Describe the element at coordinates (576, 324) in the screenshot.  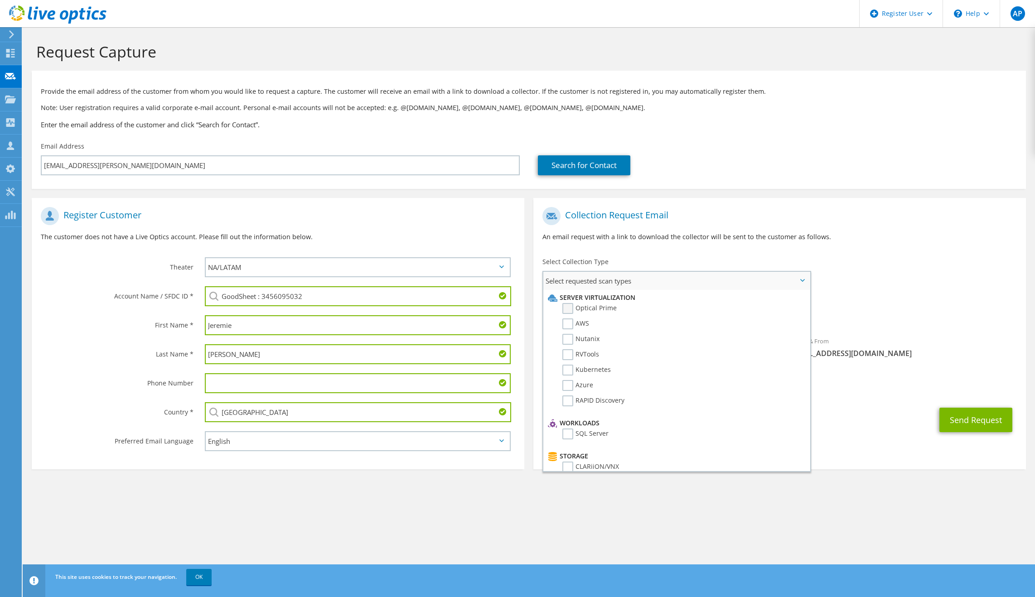
I see `label: AWS` at that location.